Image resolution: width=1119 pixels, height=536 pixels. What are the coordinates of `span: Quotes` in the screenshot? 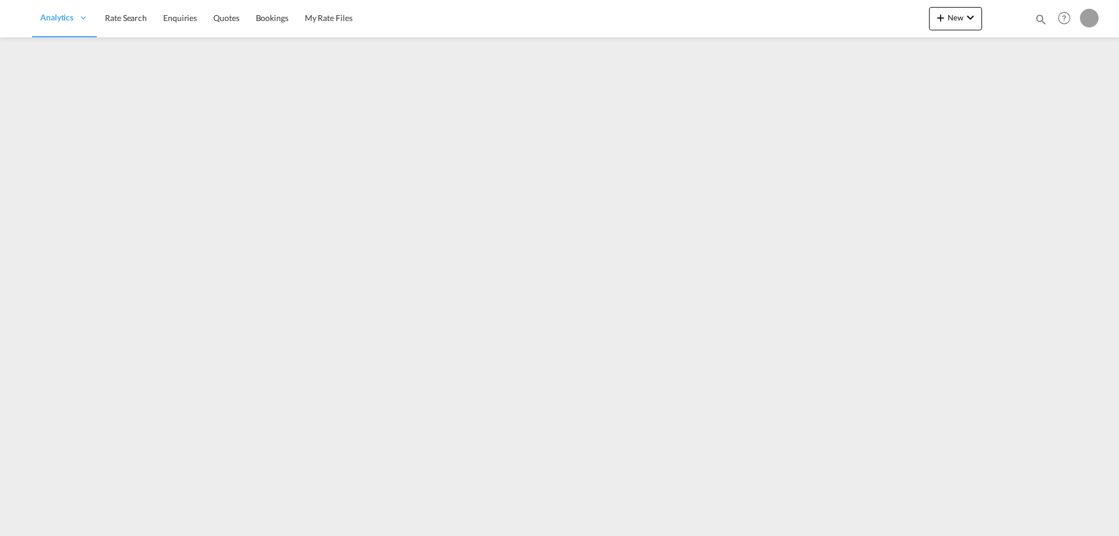 It's located at (226, 17).